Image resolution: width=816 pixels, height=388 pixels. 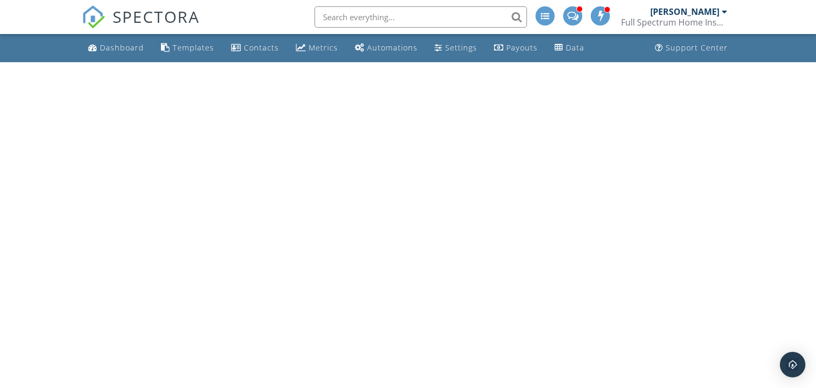 What do you see at coordinates (156, 16) in the screenshot?
I see `span: SPECTORA` at bounding box center [156, 16].